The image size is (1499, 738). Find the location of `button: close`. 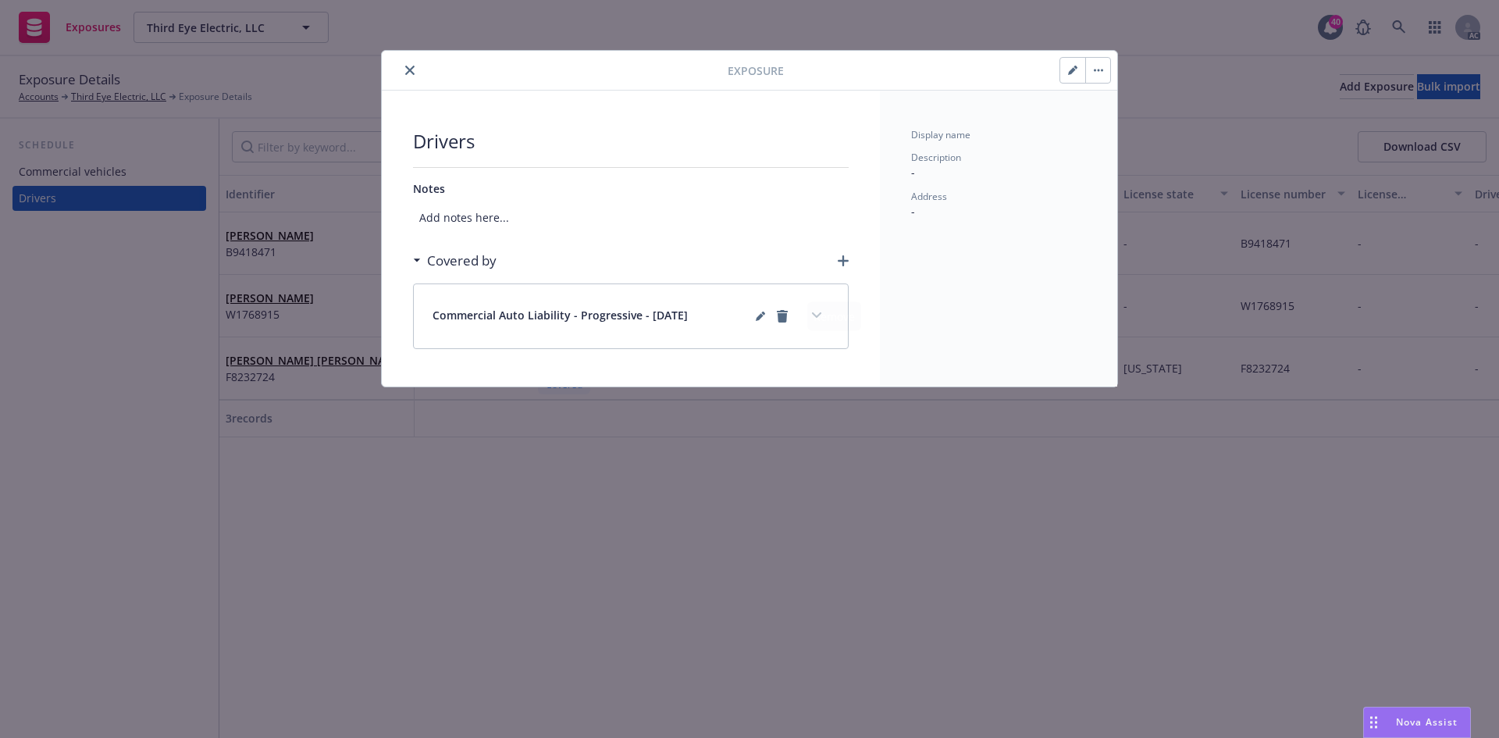

button: close is located at coordinates (410, 70).